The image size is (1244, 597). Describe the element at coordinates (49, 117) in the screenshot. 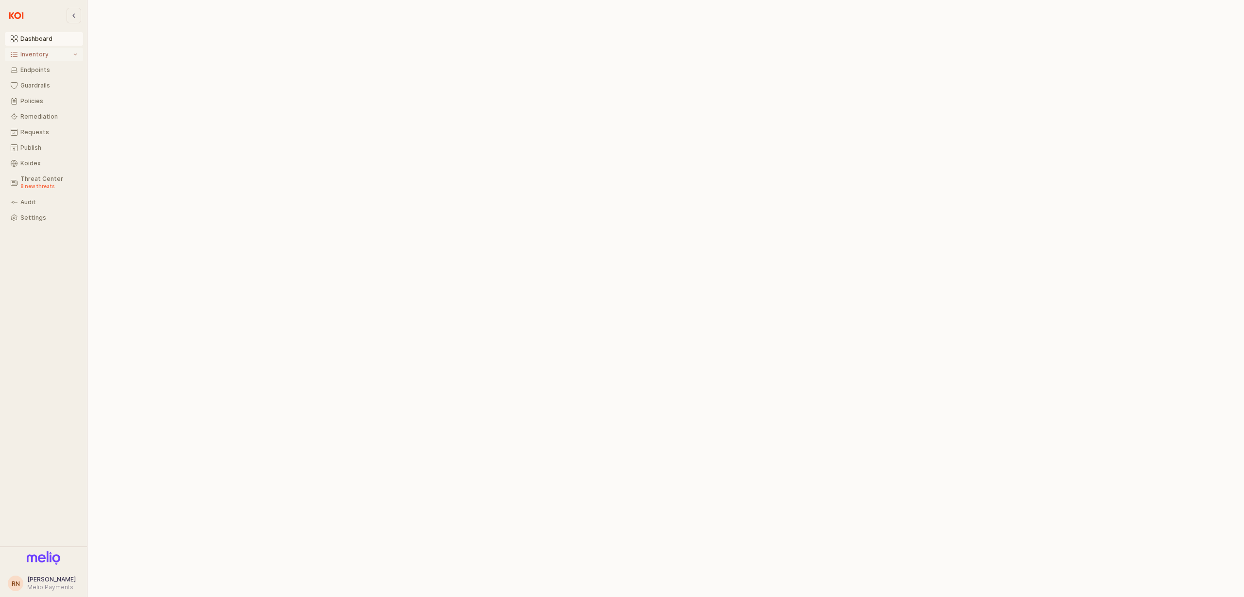

I see `div: Remediation` at that location.